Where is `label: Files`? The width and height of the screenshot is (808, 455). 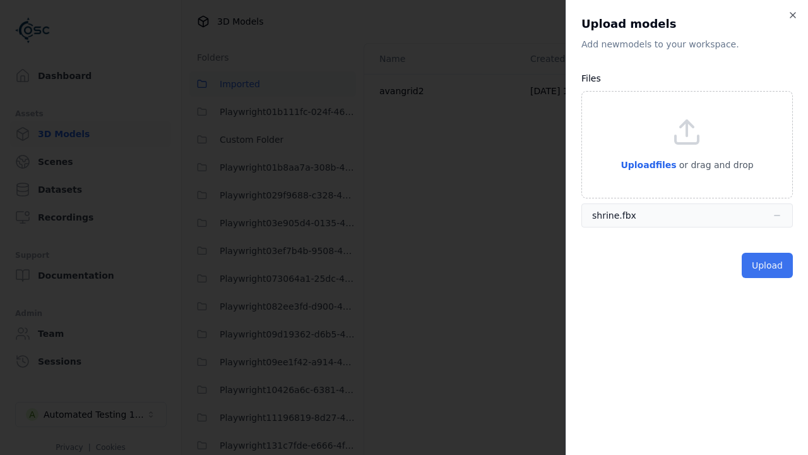 label: Files is located at coordinates (591, 78).